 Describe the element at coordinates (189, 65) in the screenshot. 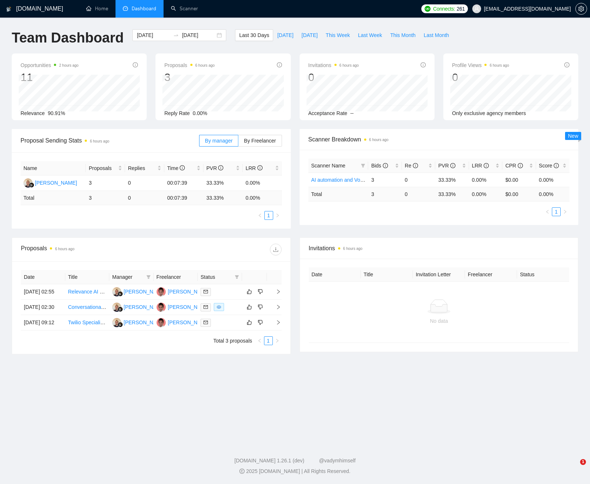

I see `span: Proposals` at that location.